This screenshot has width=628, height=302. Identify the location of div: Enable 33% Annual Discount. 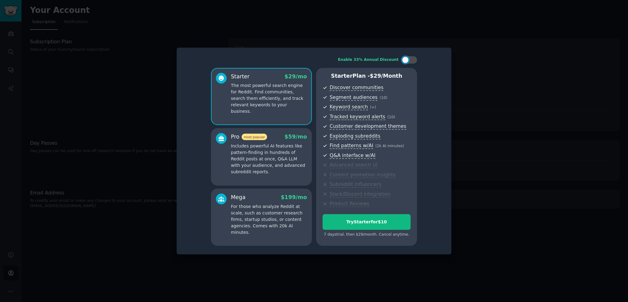
(369, 60).